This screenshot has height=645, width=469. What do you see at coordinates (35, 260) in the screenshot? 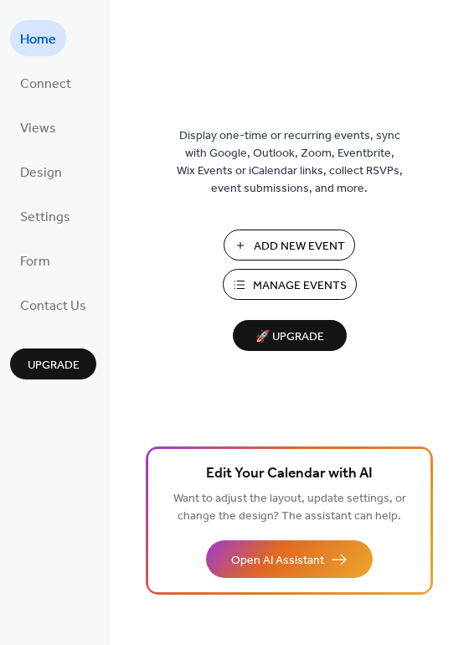
I see `a: Form` at bounding box center [35, 260].